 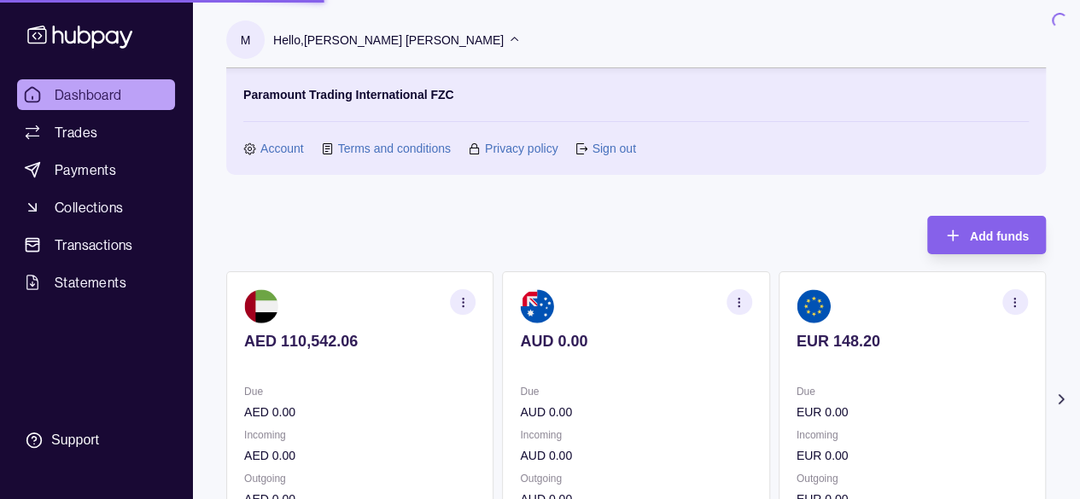 What do you see at coordinates (76, 132) in the screenshot?
I see `span: Trades` at bounding box center [76, 132].